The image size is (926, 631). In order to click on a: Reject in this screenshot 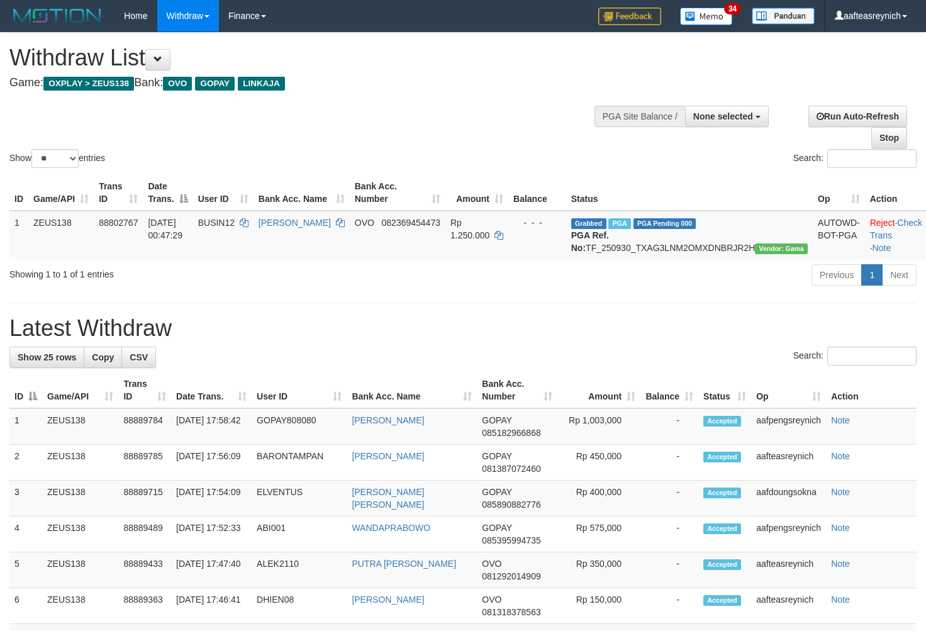, I will do `click(883, 223)`.